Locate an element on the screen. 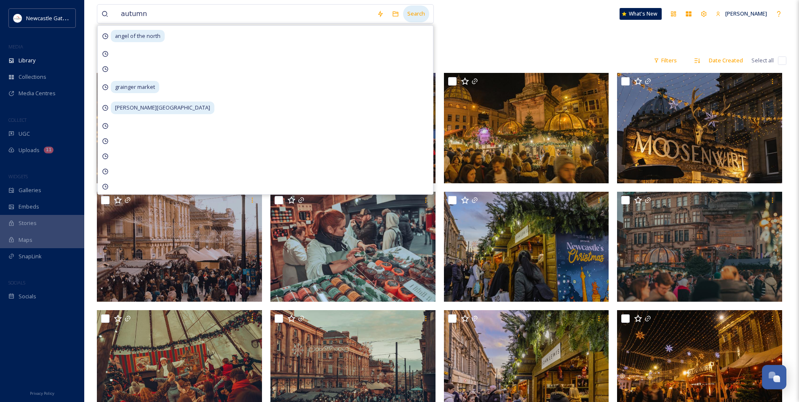 The width and height of the screenshot is (799, 402). span: SOCIALS is located at coordinates (17, 282).